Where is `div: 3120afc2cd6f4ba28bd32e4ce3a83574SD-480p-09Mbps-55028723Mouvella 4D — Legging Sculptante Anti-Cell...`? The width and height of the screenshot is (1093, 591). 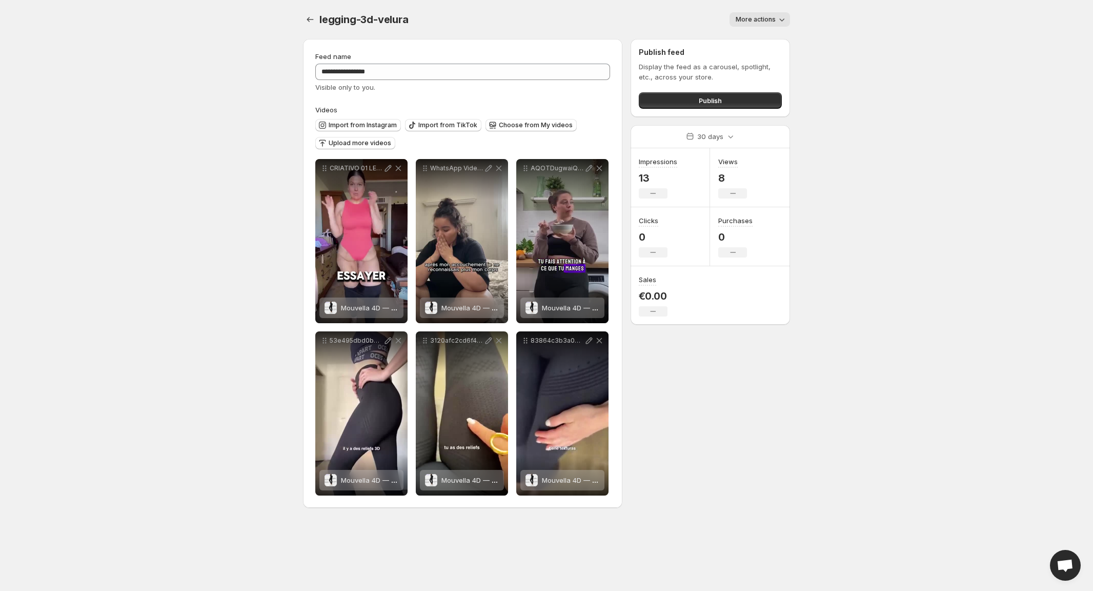 div: 3120afc2cd6f4ba28bd32e4ce3a83574SD-480p-09Mbps-55028723Mouvella 4D — Legging Sculptante Anti-Cell... is located at coordinates (462, 413).